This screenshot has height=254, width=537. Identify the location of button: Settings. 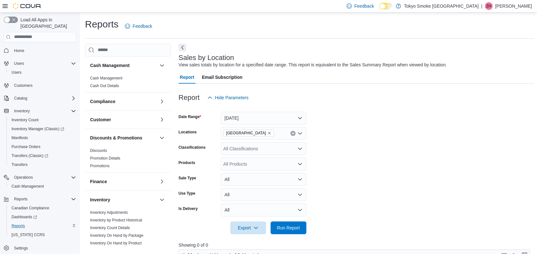
(40, 248).